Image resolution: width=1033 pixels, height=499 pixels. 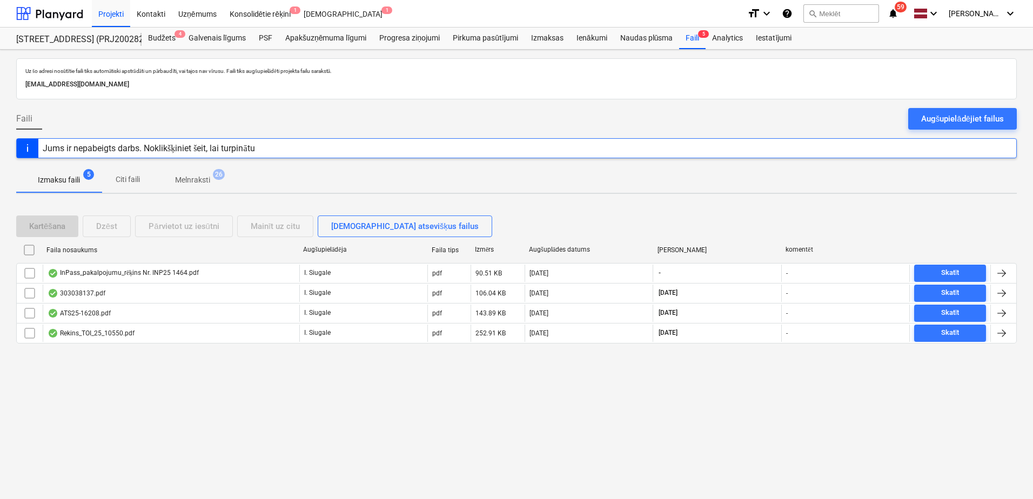 What do you see at coordinates (123, 273) in the screenshot?
I see `div: InPass_pakalpojumu_rēķins Nr. INP25 1464.pdf` at bounding box center [123, 273].